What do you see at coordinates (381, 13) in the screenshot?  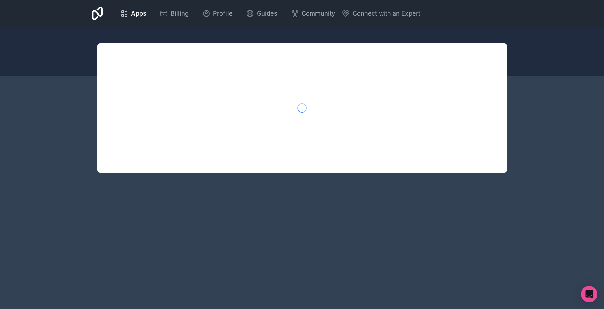 I see `button: Connect with an Expert` at bounding box center [381, 13].